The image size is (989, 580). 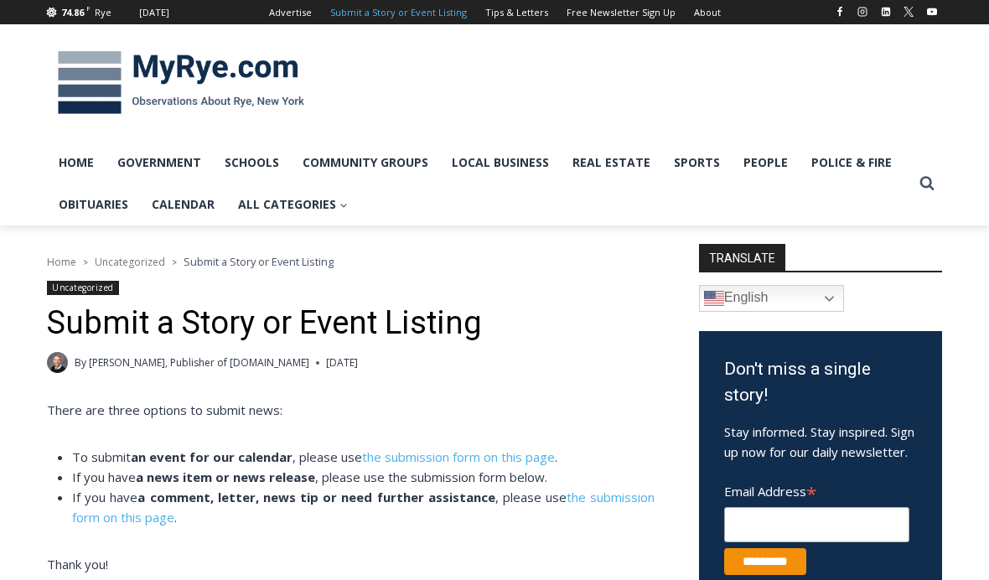 What do you see at coordinates (714, 298) in the screenshot?
I see `img: en` at bounding box center [714, 298].